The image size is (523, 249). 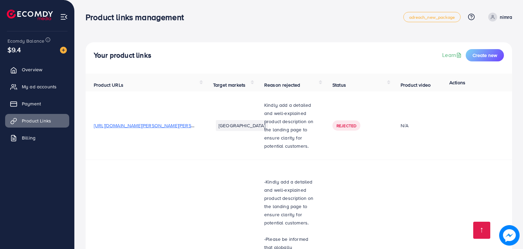 I want to click on span: $9.4, so click(x=14, y=49).